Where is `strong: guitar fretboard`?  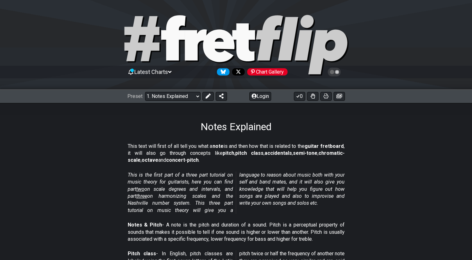 strong: guitar fretboard is located at coordinates (324, 146).